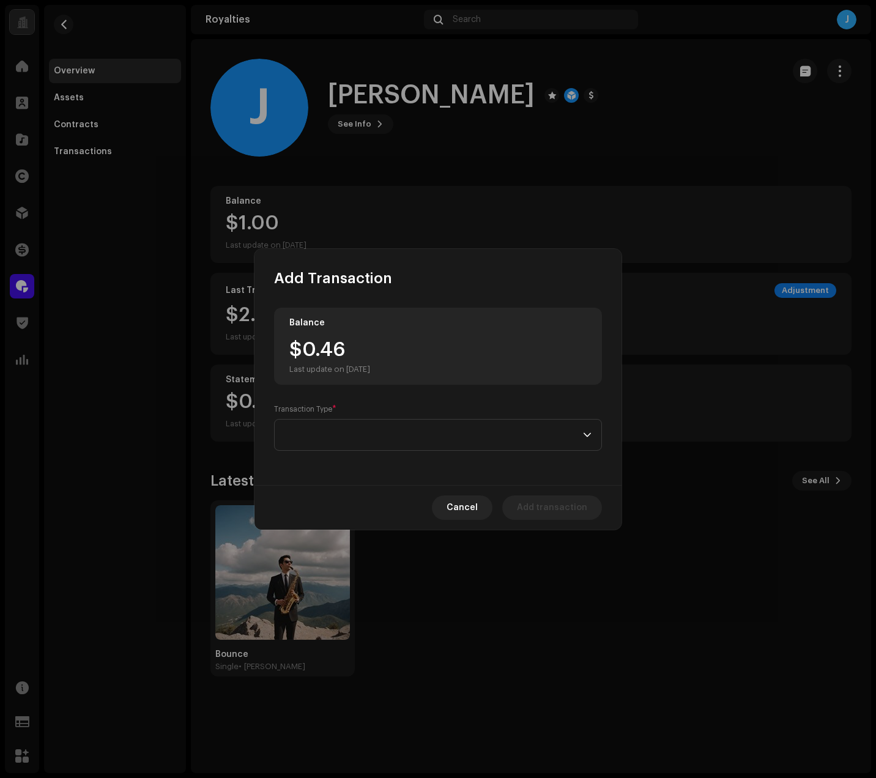  I want to click on span: Add transaction, so click(552, 508).